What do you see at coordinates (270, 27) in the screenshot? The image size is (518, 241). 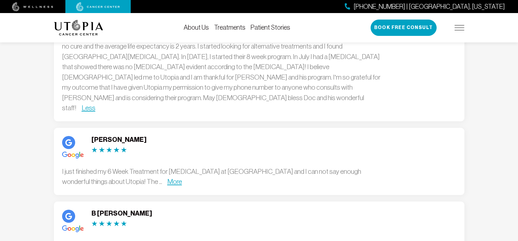 I see `a: Patient Stories` at bounding box center [270, 27].